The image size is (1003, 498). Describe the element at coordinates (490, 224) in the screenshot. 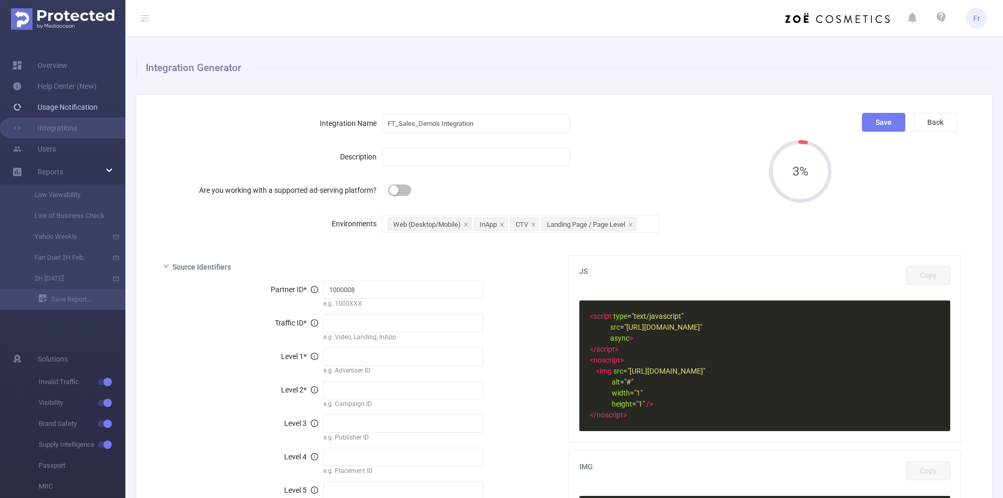

I see `li: InApp` at that location.